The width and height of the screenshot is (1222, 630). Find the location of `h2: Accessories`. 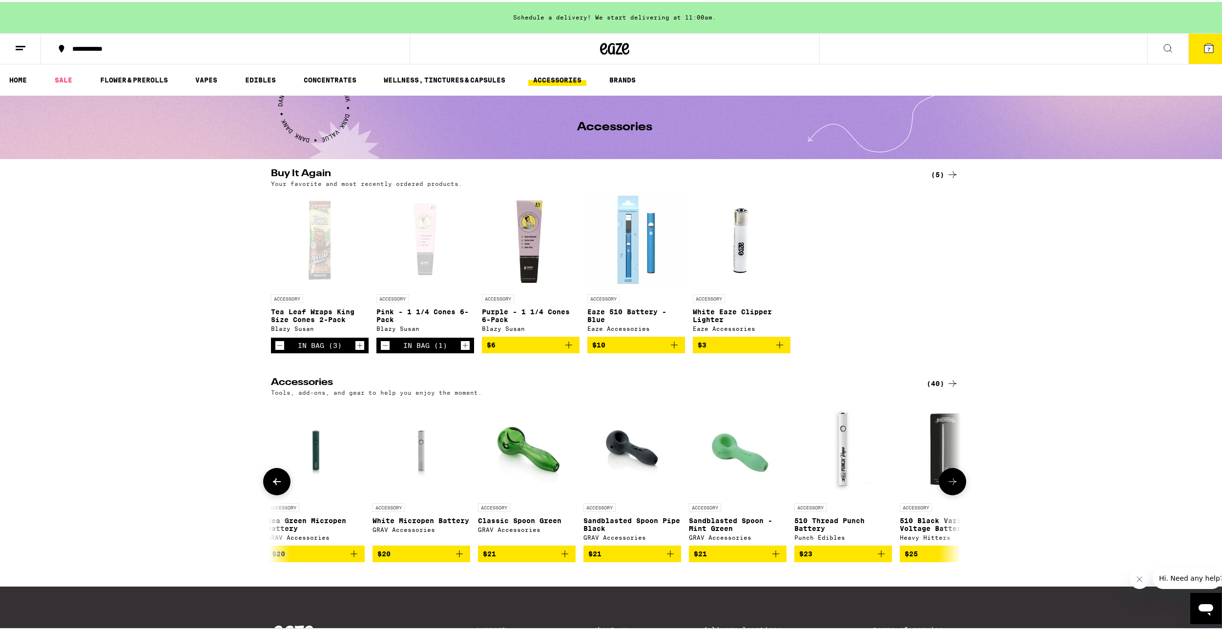

h2: Accessories is located at coordinates (591, 382).